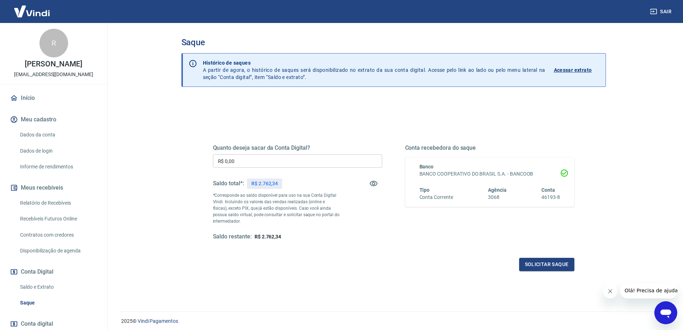 The image size is (683, 330). Describe the element at coordinates (662, 11) in the screenshot. I see `button: Sair` at that location.